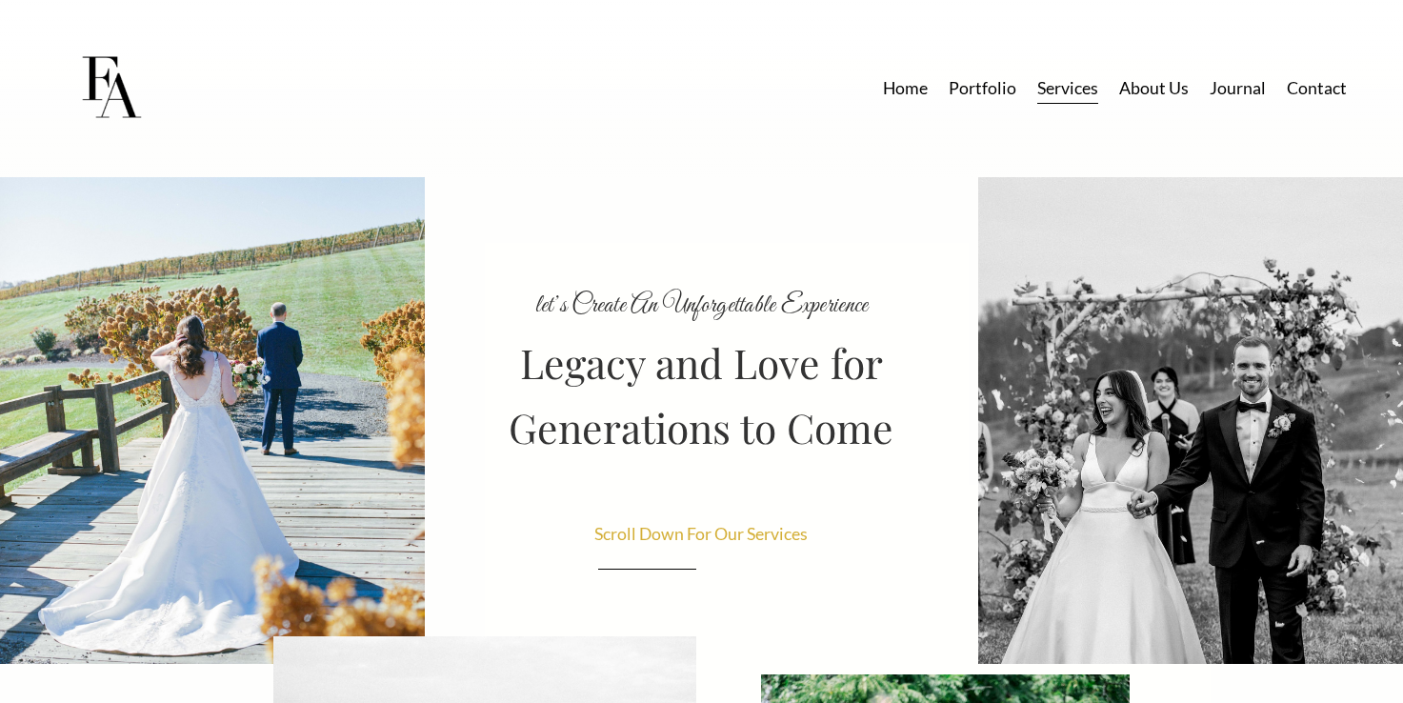  What do you see at coordinates (701, 395) in the screenshot?
I see `h2: Legacy and Love for Generations to Come` at bounding box center [701, 395].